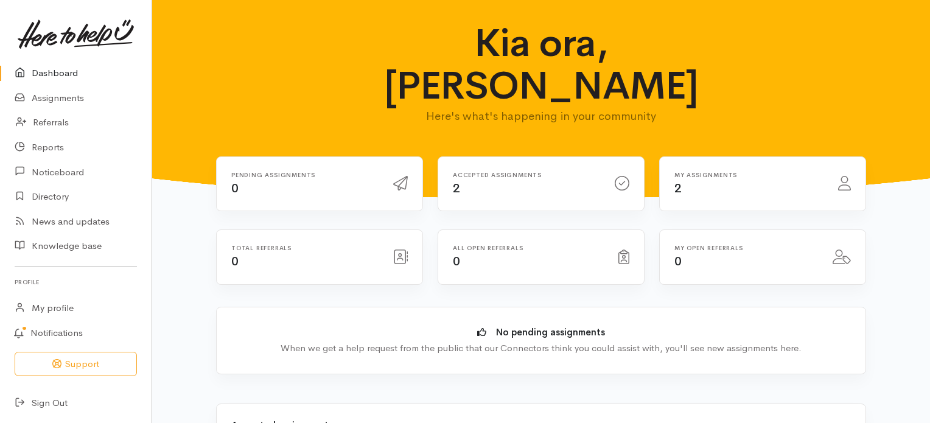 The image size is (930, 423). What do you see at coordinates (527, 175) in the screenshot?
I see `h6: Accepted assignments` at bounding box center [527, 175].